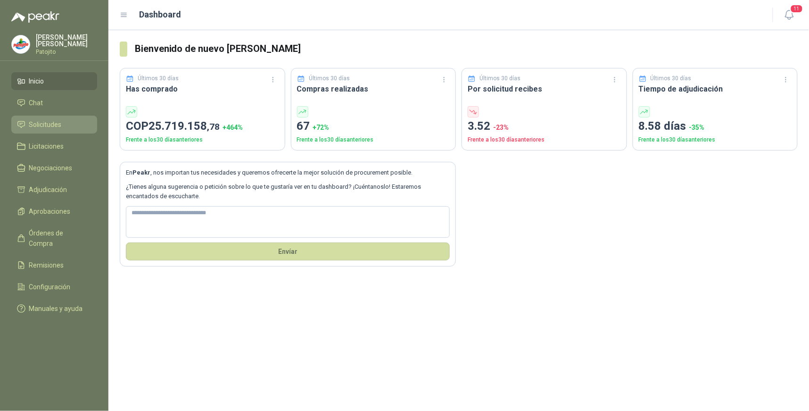  Describe the element at coordinates (715, 89) in the screenshot. I see `h3: Tiempo de adjudicación` at that location.